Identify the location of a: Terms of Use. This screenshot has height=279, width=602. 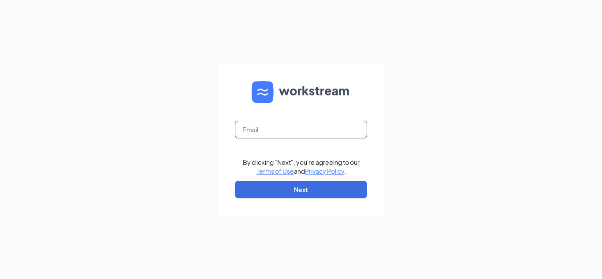
(275, 171).